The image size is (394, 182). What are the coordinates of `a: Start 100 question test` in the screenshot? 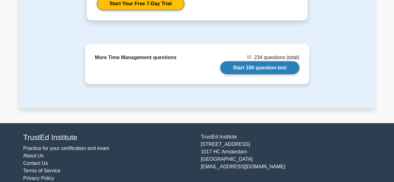 It's located at (260, 68).